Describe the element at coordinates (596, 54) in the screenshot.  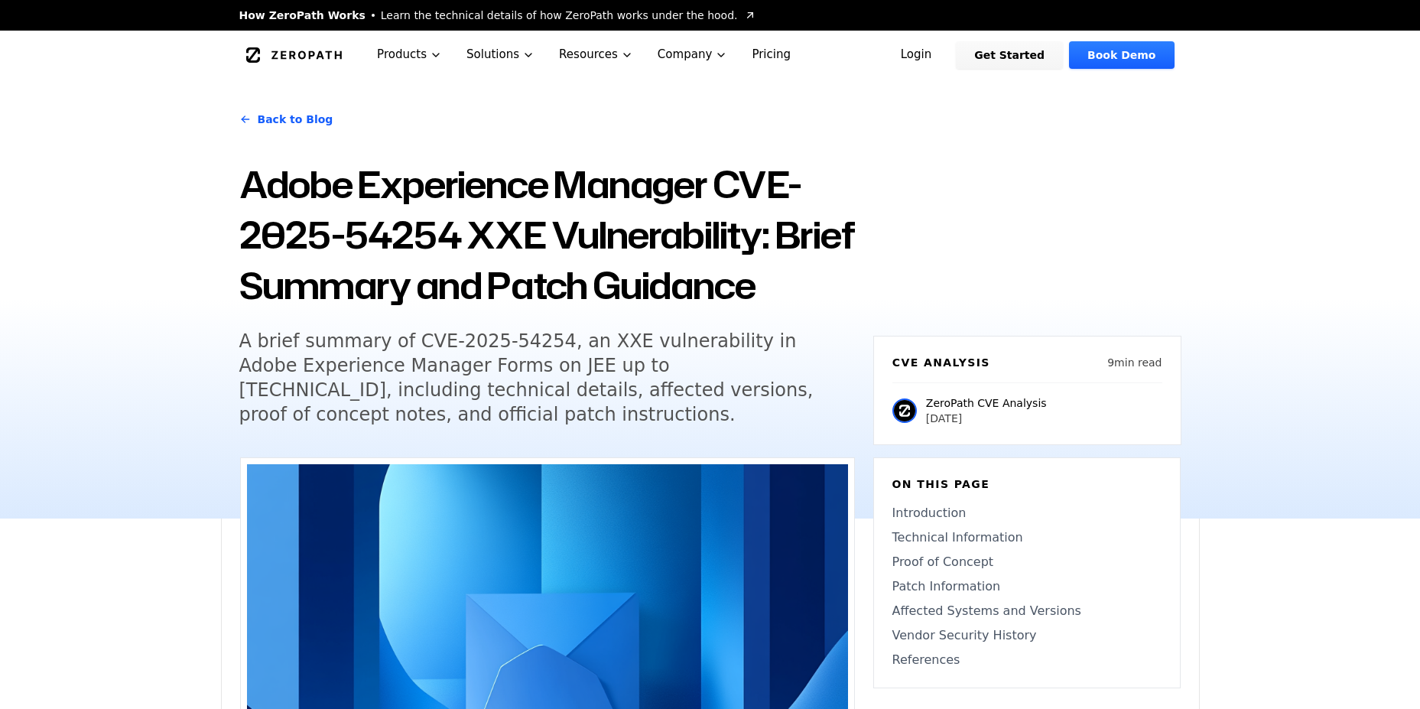
I see `button: Resources` at that location.